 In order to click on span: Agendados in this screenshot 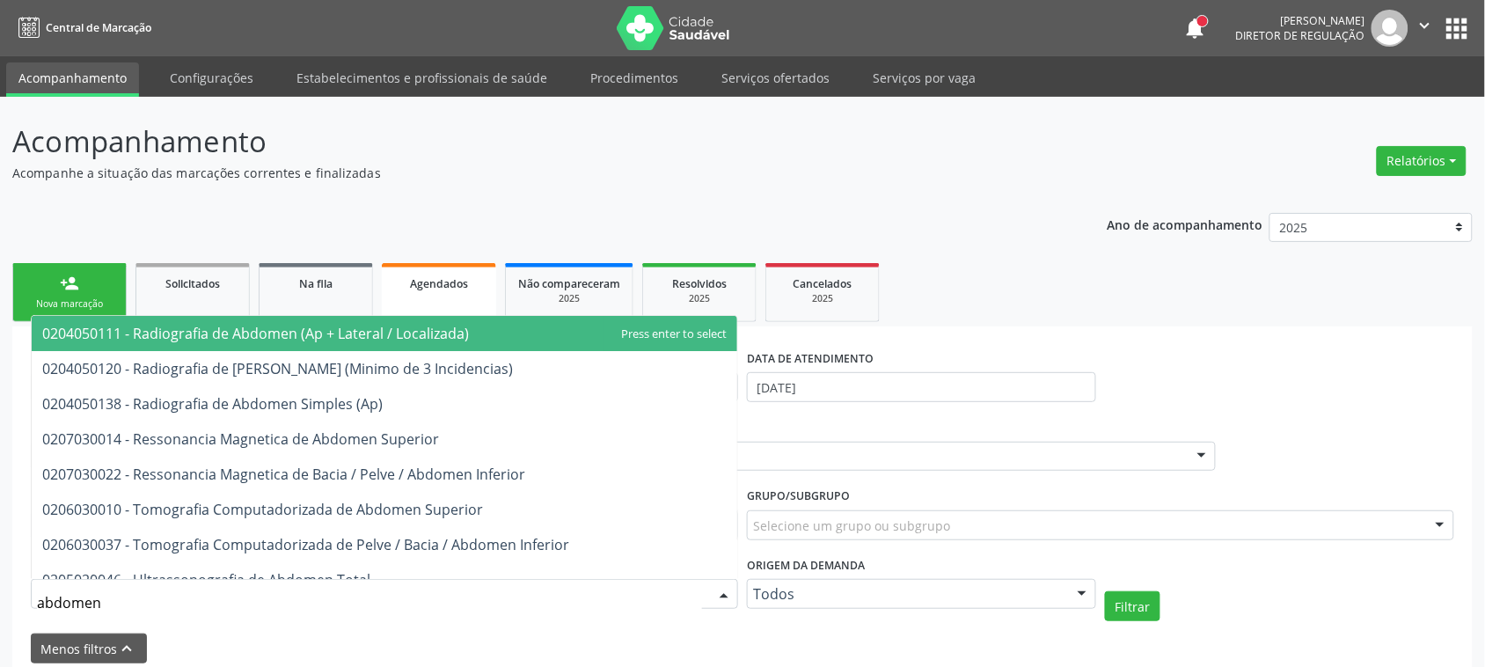, I will do `click(439, 283)`.